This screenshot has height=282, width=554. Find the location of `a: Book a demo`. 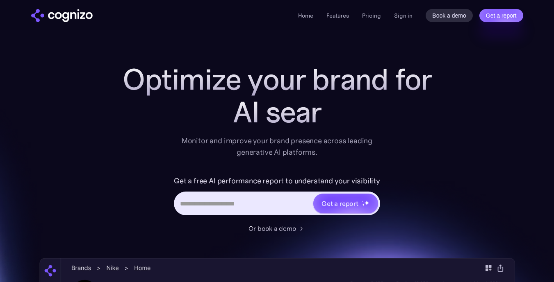

a: Book a demo is located at coordinates (449, 16).